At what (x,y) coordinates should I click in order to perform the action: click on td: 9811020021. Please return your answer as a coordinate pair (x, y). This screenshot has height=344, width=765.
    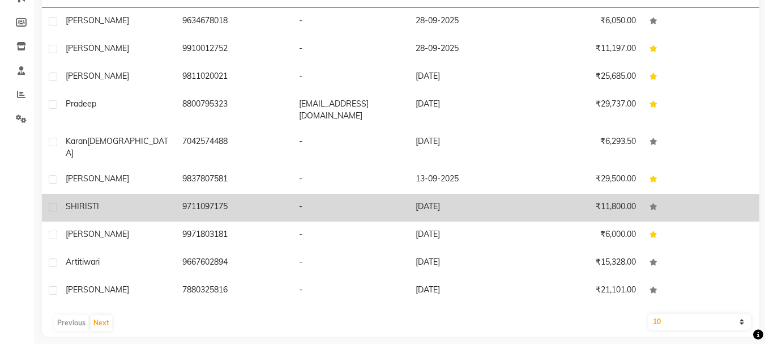
    Looking at the image, I should click on (234, 77).